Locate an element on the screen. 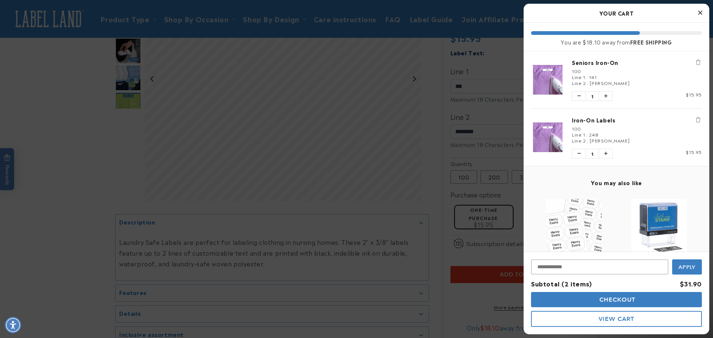 The image size is (713, 338). img: Clothing Stamp - Label Land is located at coordinates (660, 227).